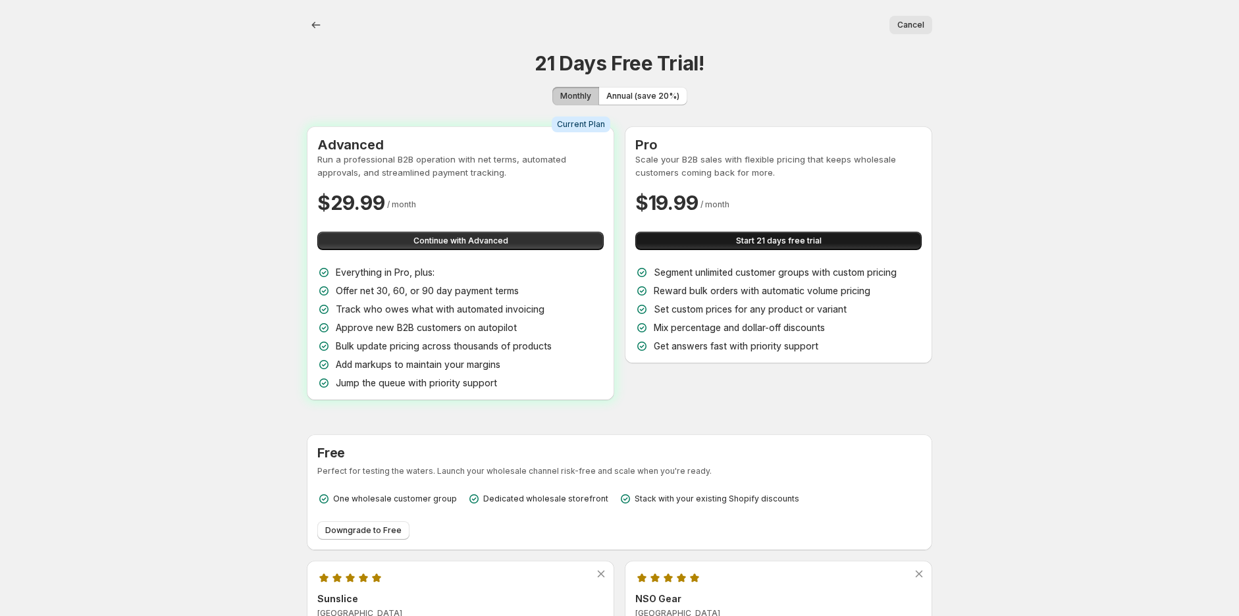 This screenshot has width=1239, height=616. Describe the element at coordinates (395, 499) in the screenshot. I see `p: One wholesale customer group` at that location.